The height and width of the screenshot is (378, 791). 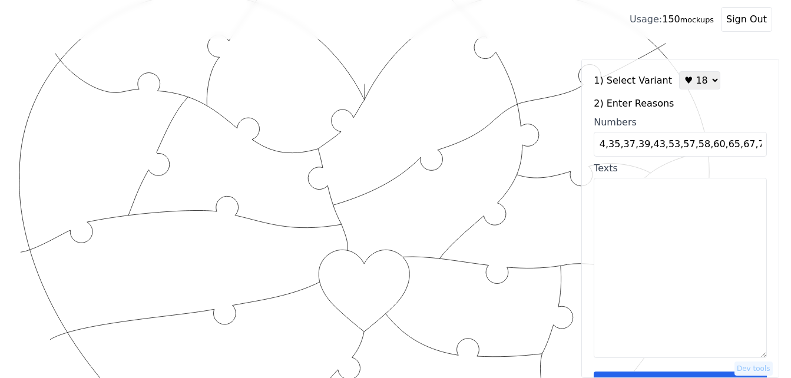 I want to click on small: mockups, so click(x=697, y=19).